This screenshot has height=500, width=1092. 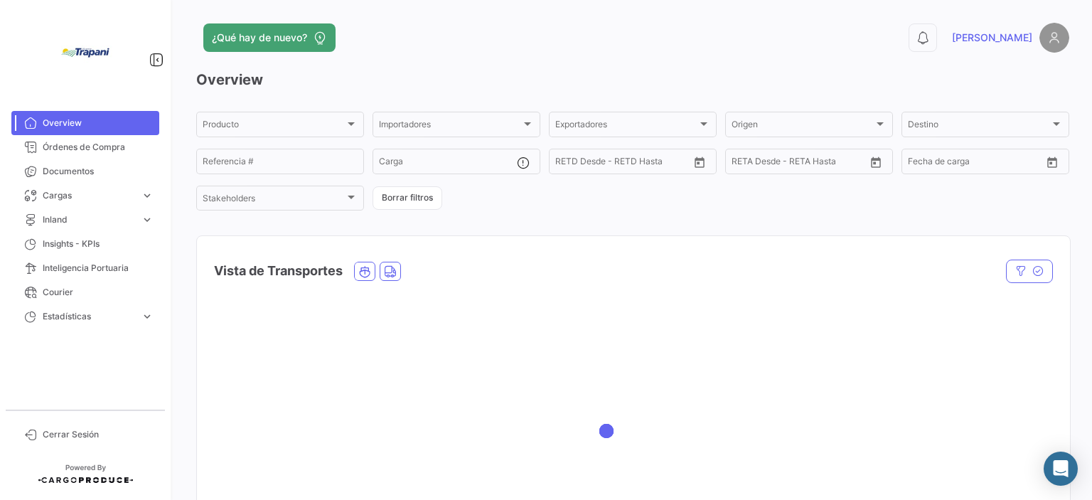 What do you see at coordinates (450, 127) in the screenshot?
I see `span: Importadores` at bounding box center [450, 127].